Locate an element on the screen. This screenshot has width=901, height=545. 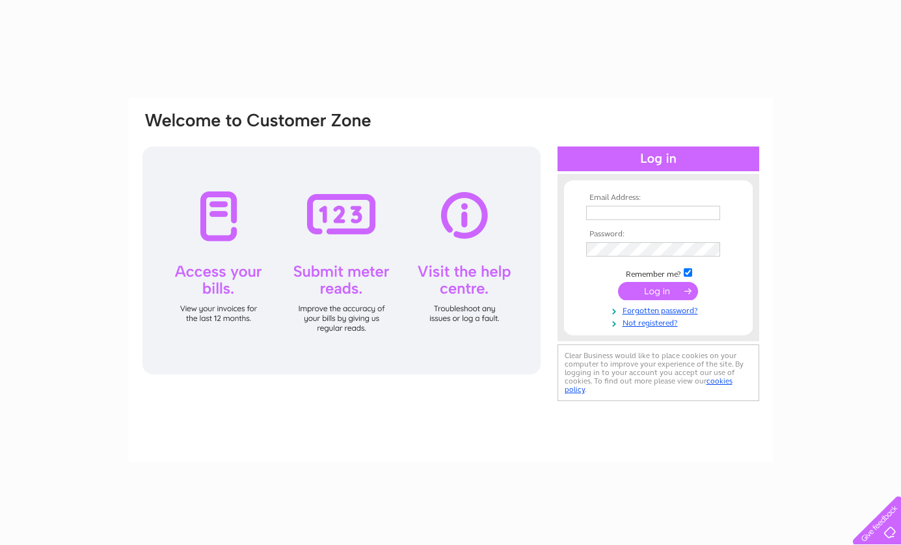
th: Email Address: is located at coordinates (658, 198).